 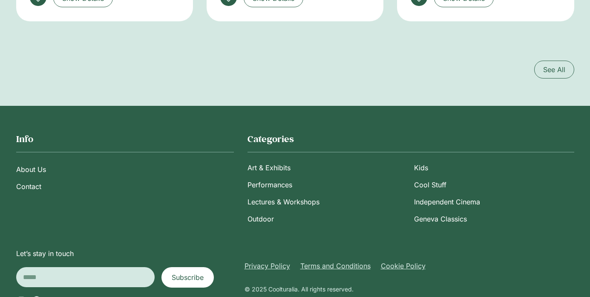 I want to click on a: Geneva Classics, so click(x=494, y=219).